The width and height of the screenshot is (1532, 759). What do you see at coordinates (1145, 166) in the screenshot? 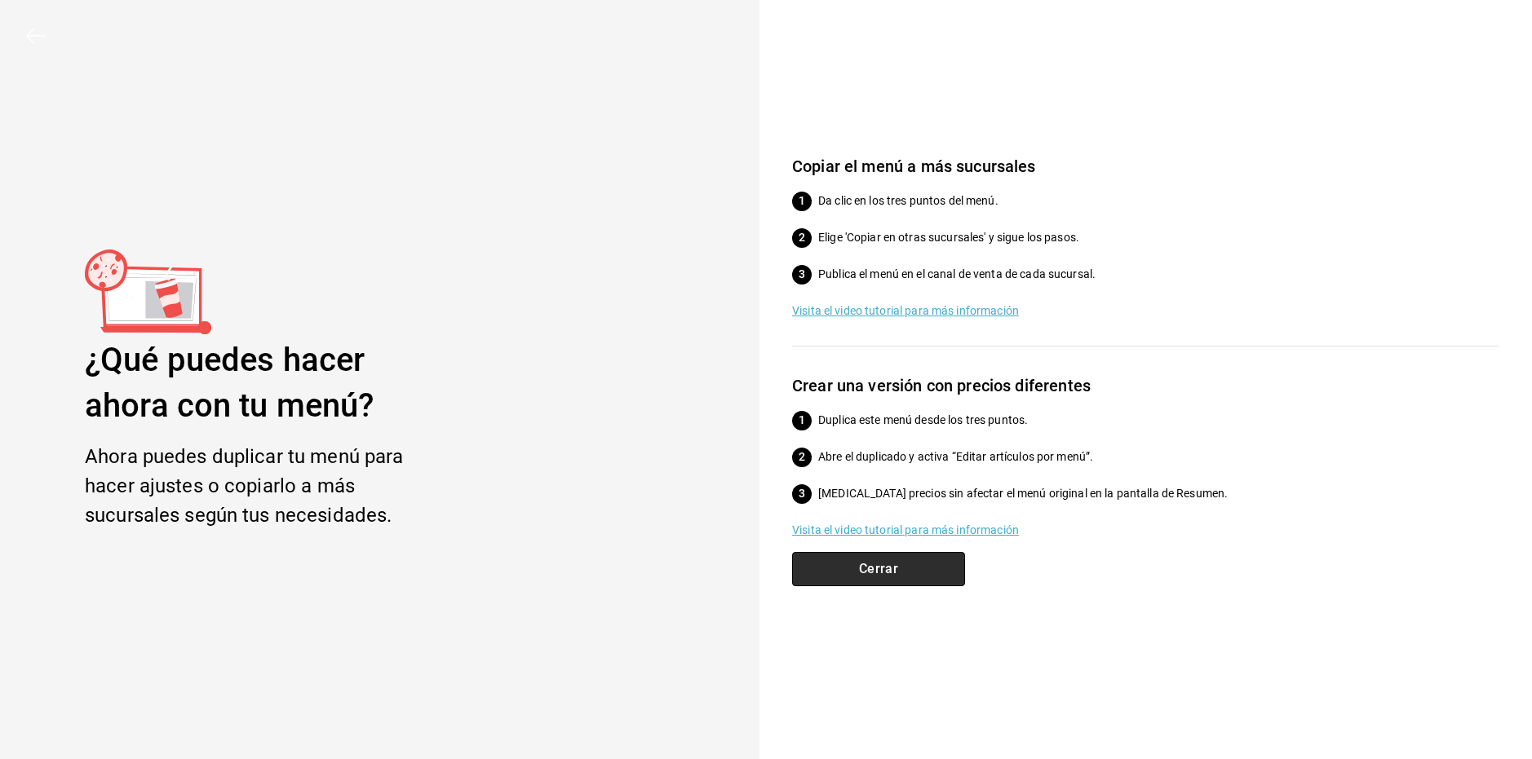
I see `h6: Copiar el menú a más sucursales` at bounding box center [1145, 166].